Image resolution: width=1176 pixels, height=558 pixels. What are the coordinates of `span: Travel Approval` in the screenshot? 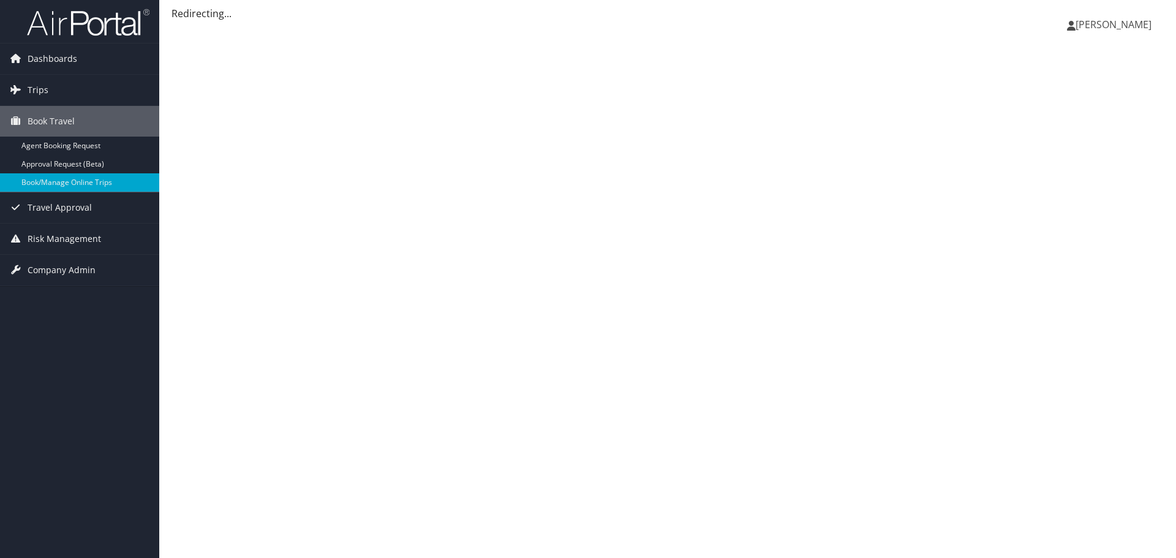 It's located at (59, 208).